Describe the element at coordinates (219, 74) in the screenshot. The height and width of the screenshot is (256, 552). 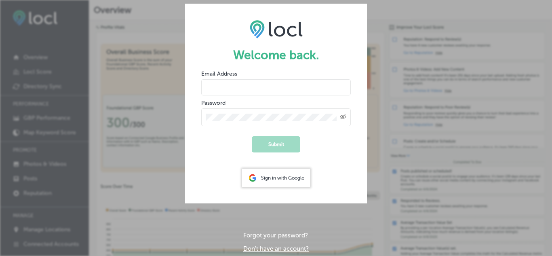
I see `label: Email Address` at that location.